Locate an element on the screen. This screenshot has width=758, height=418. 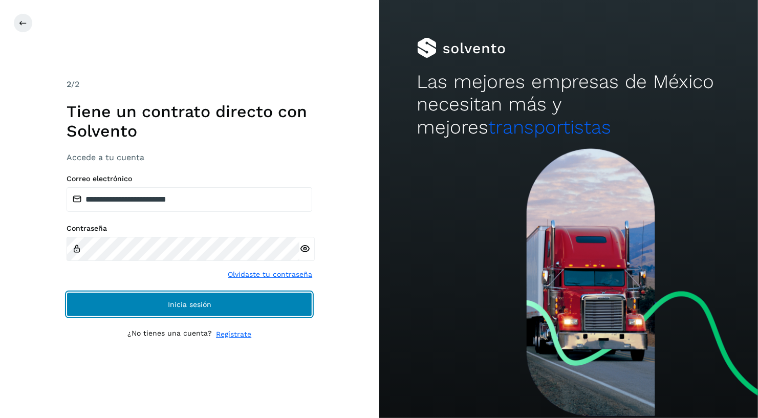
button: Inicia sesión is located at coordinates (189, 305).